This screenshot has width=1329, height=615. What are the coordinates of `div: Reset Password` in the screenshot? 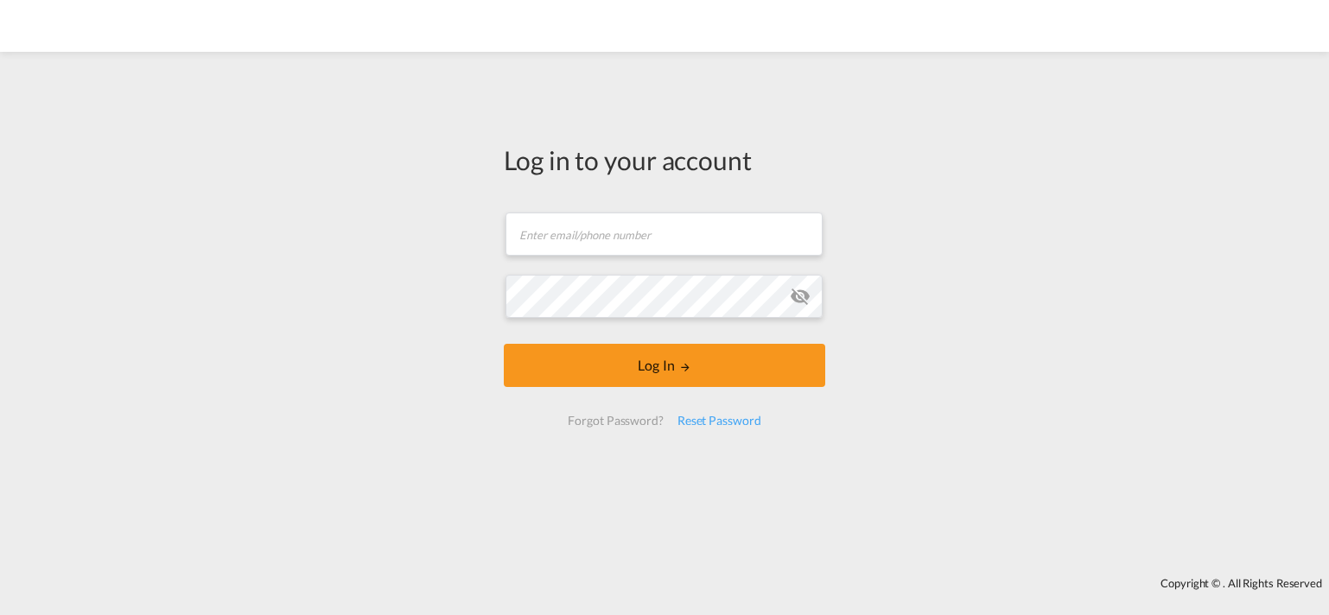 It's located at (719, 421).